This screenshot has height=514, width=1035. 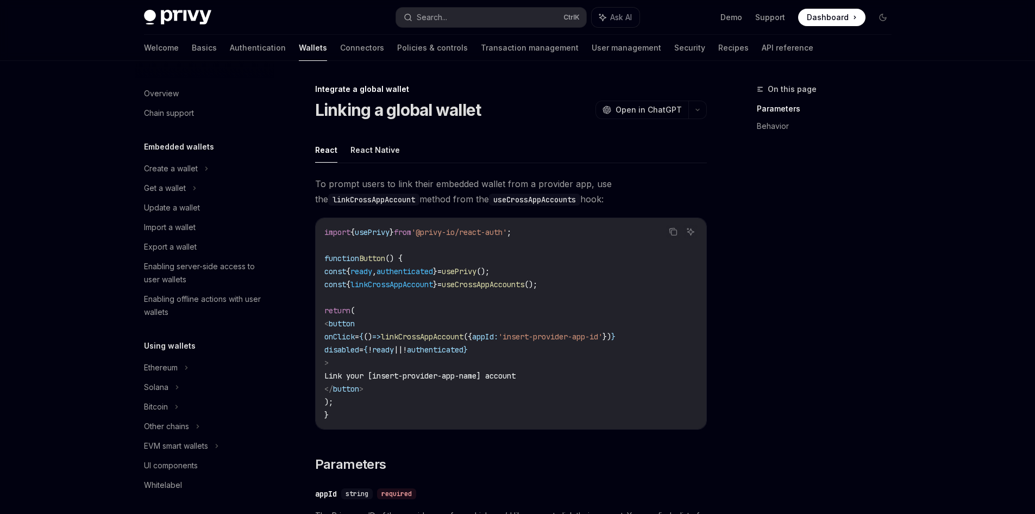 I want to click on a: Export a wallet, so click(x=205, y=247).